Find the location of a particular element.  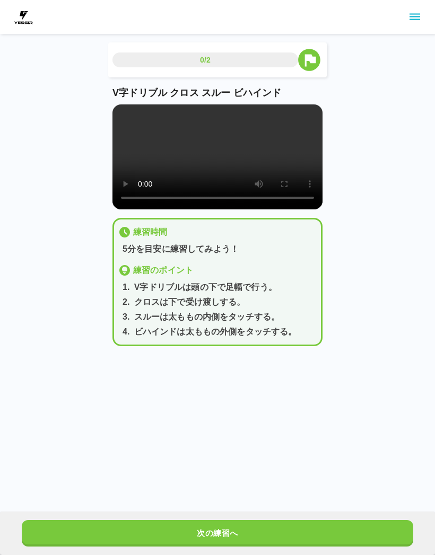

p: 0/2 is located at coordinates (205, 60).